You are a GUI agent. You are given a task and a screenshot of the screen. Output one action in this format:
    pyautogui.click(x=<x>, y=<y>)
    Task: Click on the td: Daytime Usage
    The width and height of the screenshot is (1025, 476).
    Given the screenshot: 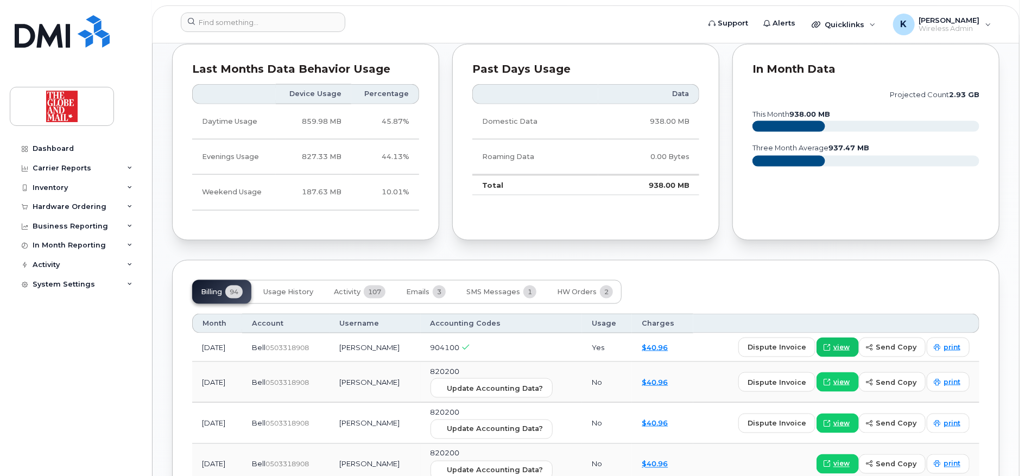 What is the action you would take?
    pyautogui.click(x=234, y=122)
    